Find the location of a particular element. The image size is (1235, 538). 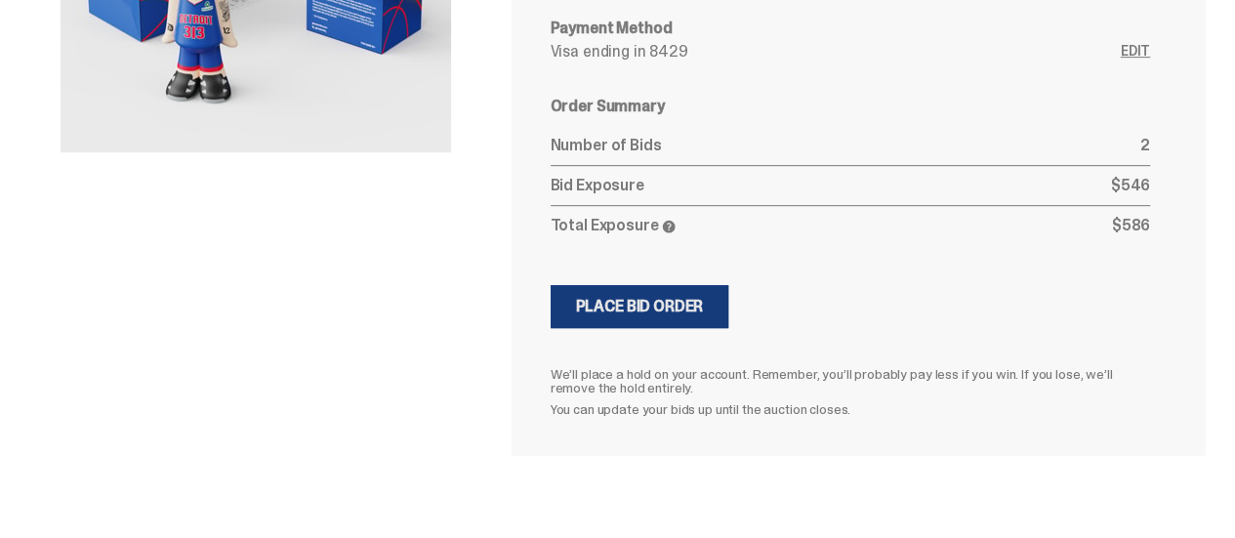

p: Number of Bids is located at coordinates (846, 146).